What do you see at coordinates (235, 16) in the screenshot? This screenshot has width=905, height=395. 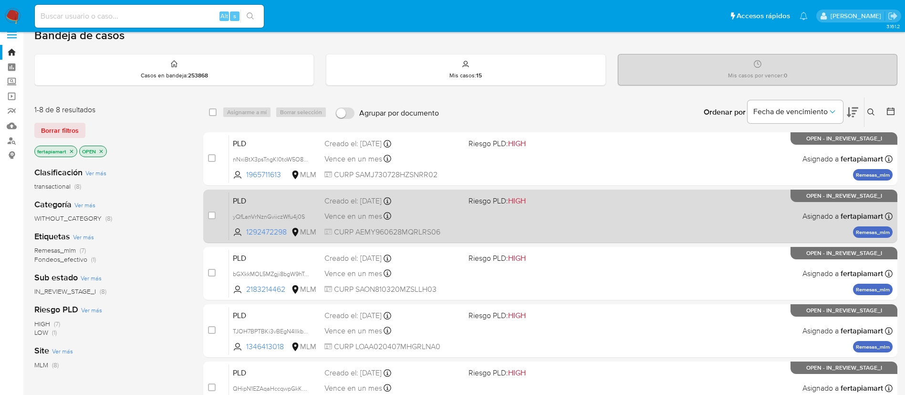 I see `span: s` at bounding box center [235, 16].